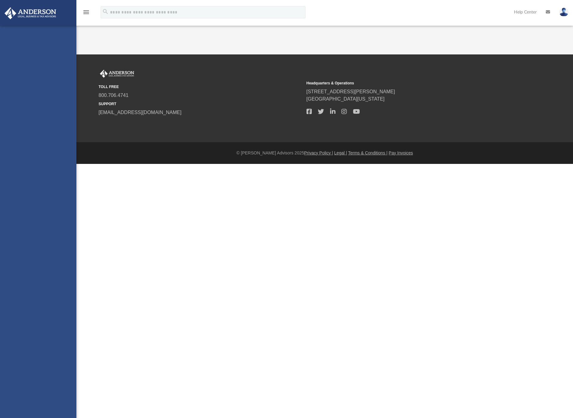  Describe the element at coordinates (86, 12) in the screenshot. I see `i: menu` at that location.